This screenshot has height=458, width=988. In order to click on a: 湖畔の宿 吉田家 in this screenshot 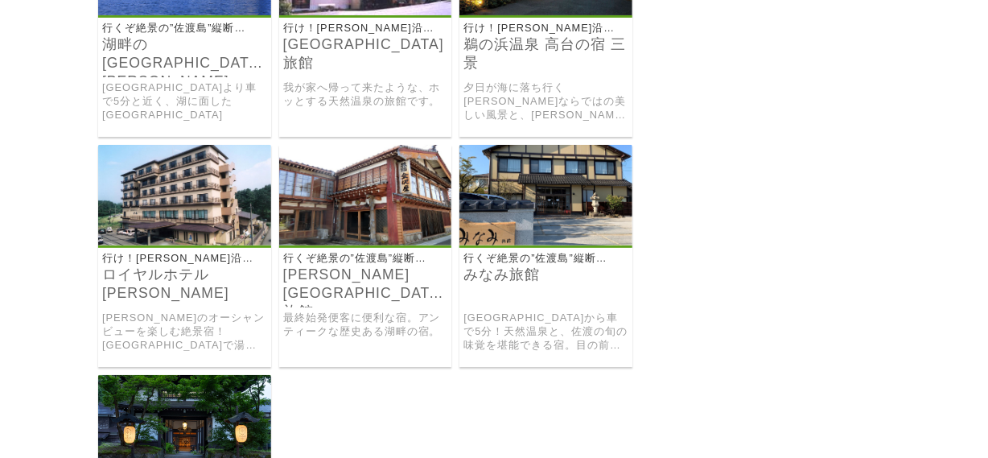, I will do `click(184, 10)`.